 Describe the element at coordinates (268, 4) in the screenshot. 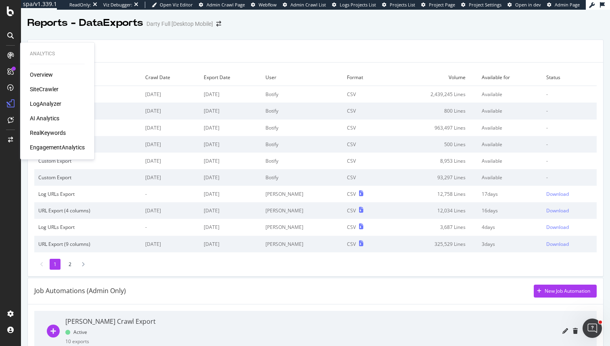

I see `span: Webflow` at that location.